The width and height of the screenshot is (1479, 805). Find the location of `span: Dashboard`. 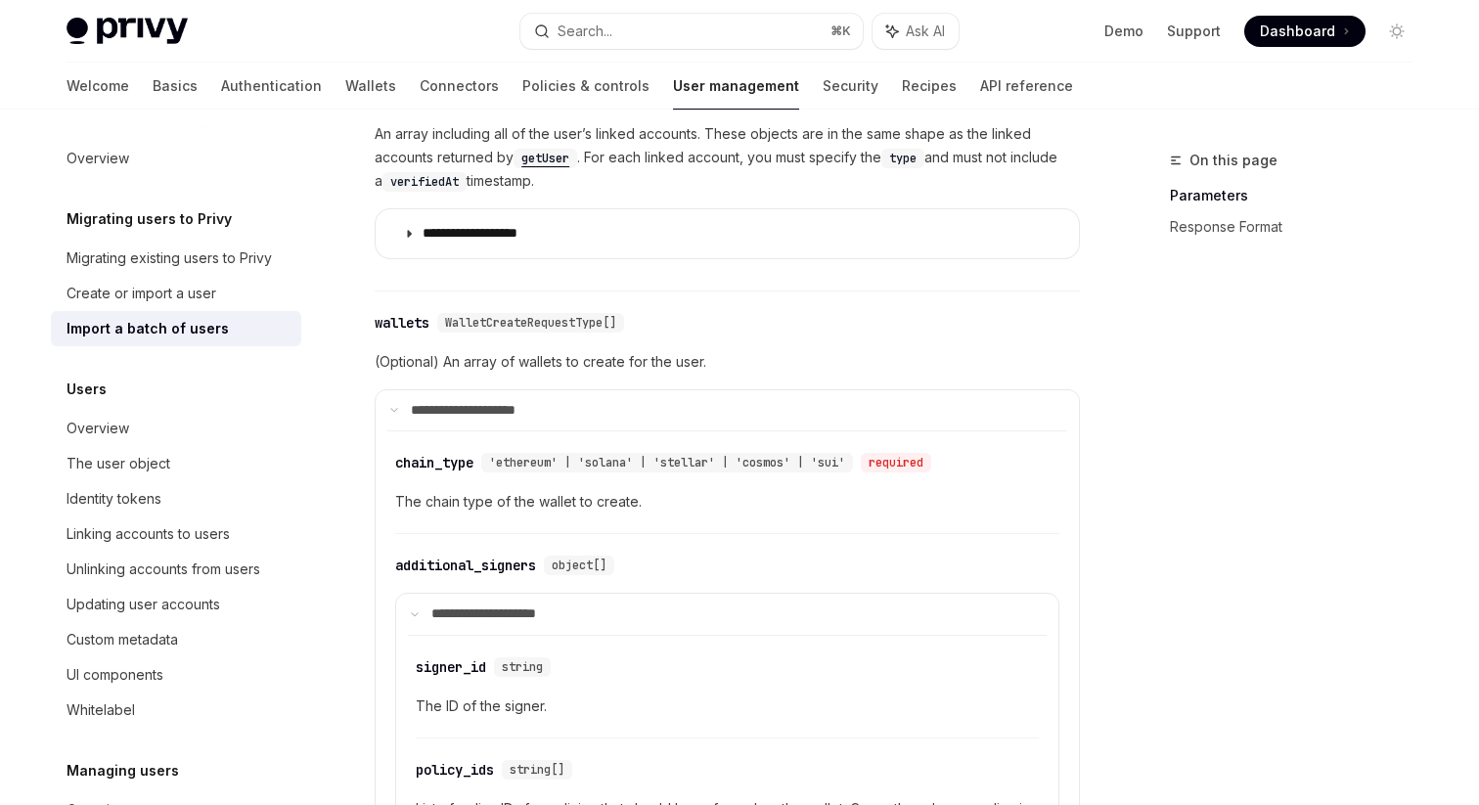

span: Dashboard is located at coordinates (1297, 31).